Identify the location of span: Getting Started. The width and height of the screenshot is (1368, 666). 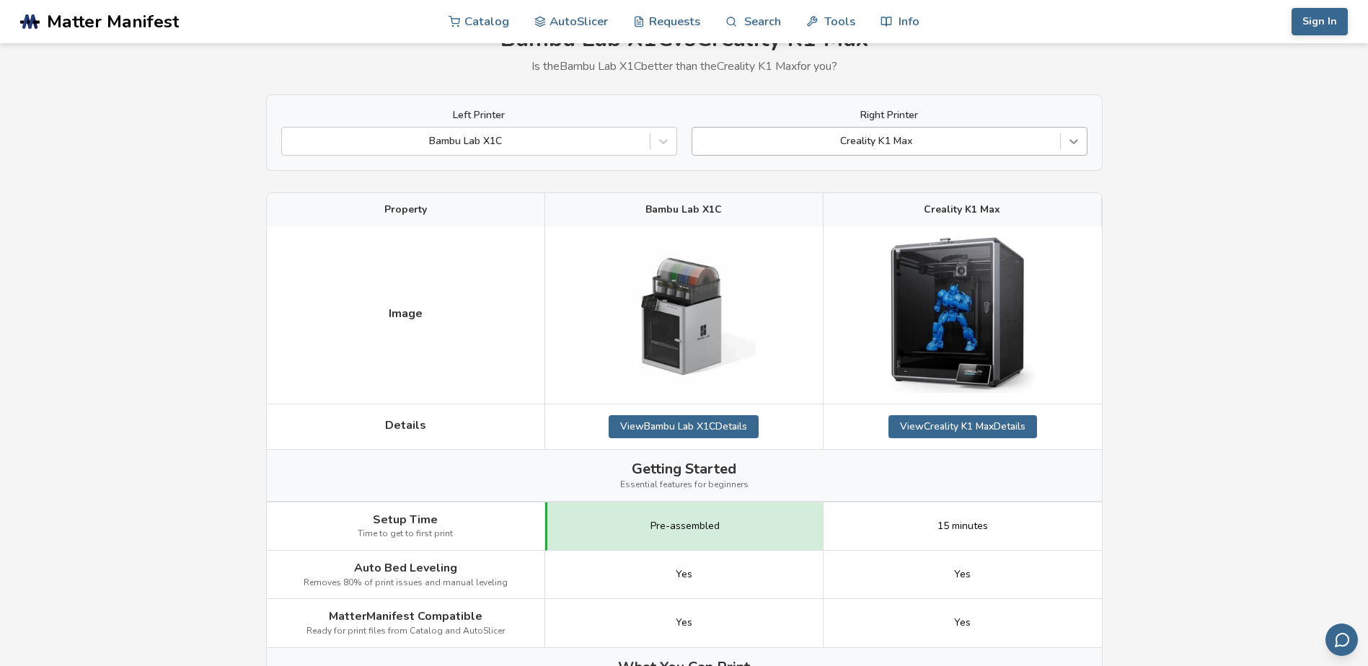
(684, 469).